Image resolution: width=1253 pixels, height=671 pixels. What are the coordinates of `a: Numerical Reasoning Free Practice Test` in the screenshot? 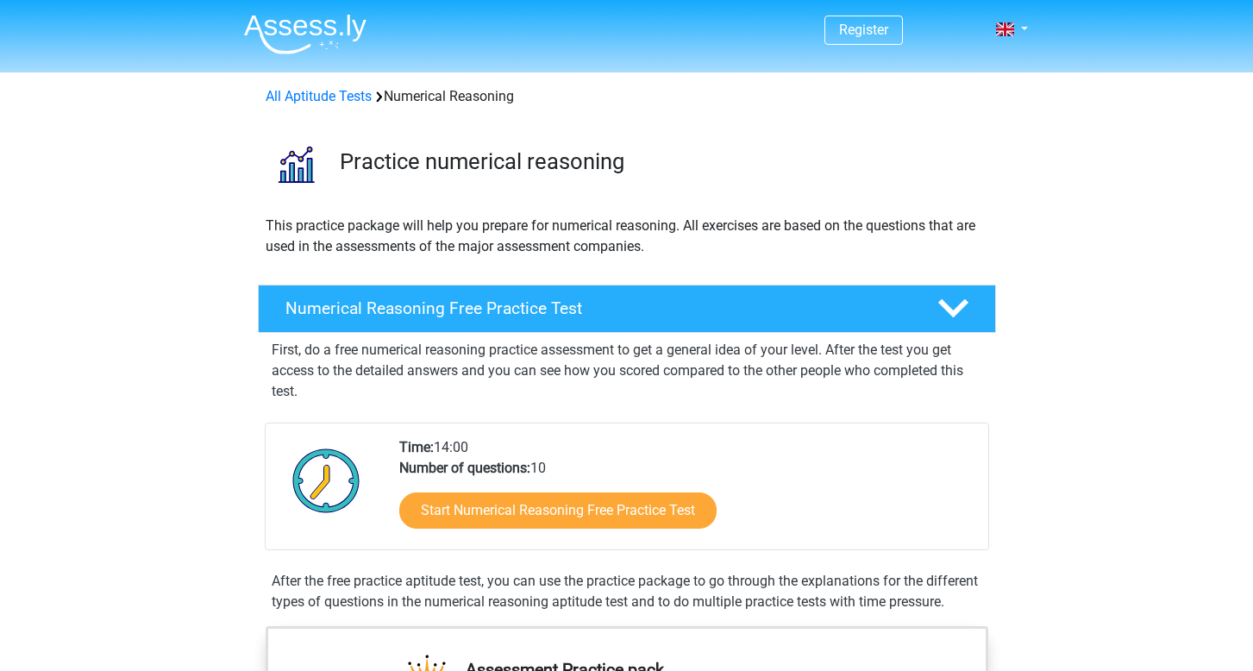 It's located at (627, 309).